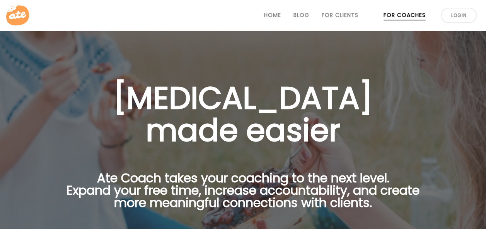  I want to click on a: Login, so click(459, 15).